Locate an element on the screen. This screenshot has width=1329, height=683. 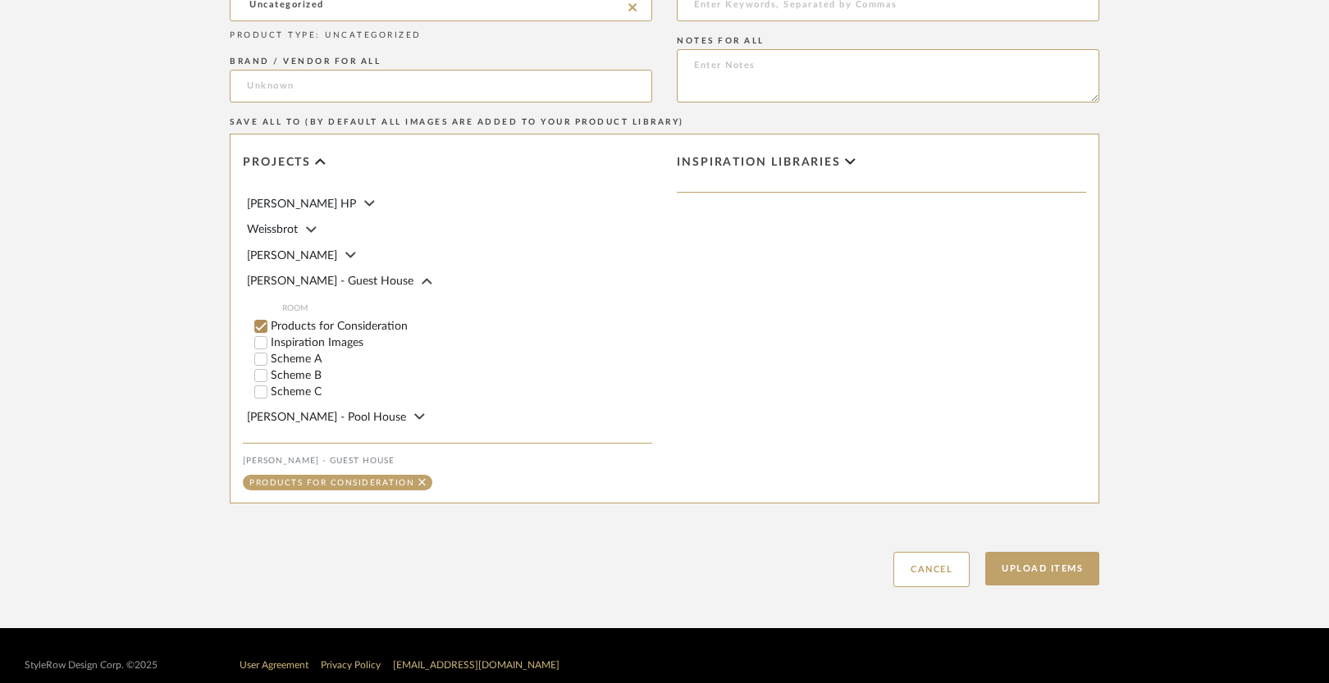
span: Weissbrot is located at coordinates (272, 230).